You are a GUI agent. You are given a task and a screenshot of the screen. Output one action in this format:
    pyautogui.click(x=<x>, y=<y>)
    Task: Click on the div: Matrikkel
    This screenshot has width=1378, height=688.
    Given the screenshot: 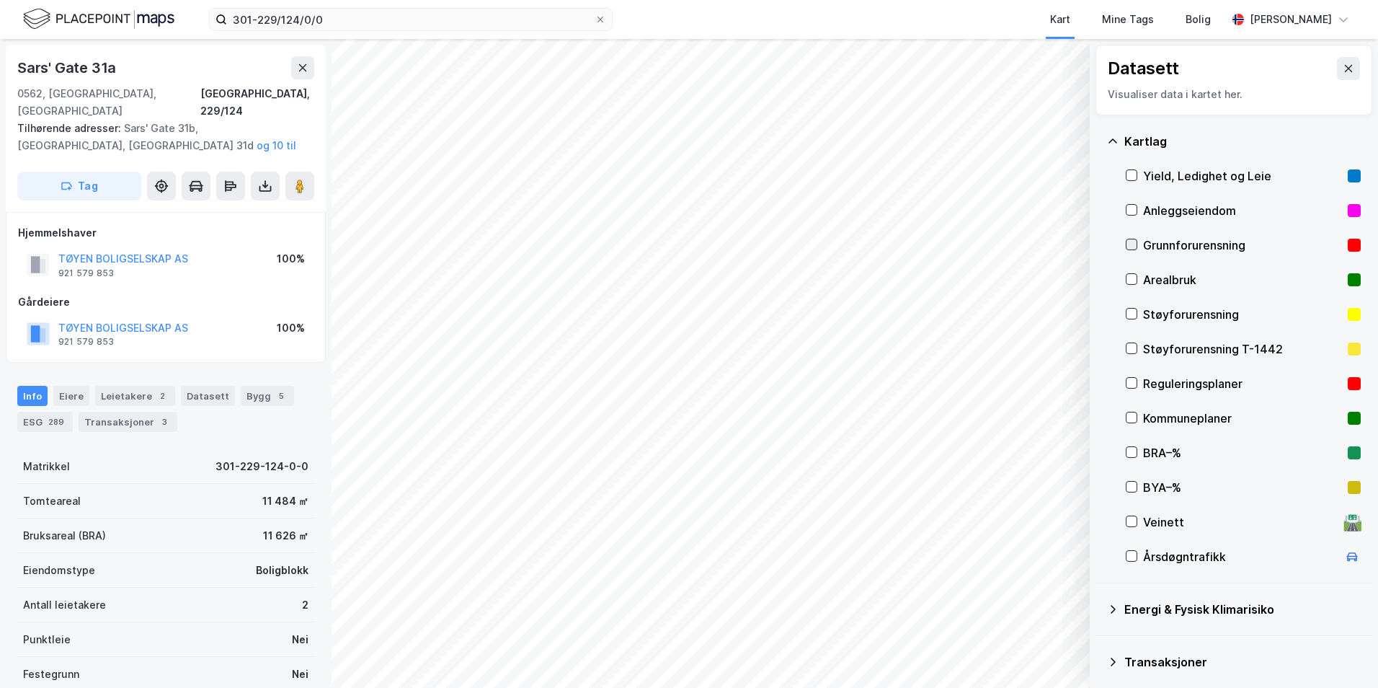 What is the action you would take?
    pyautogui.click(x=46, y=466)
    